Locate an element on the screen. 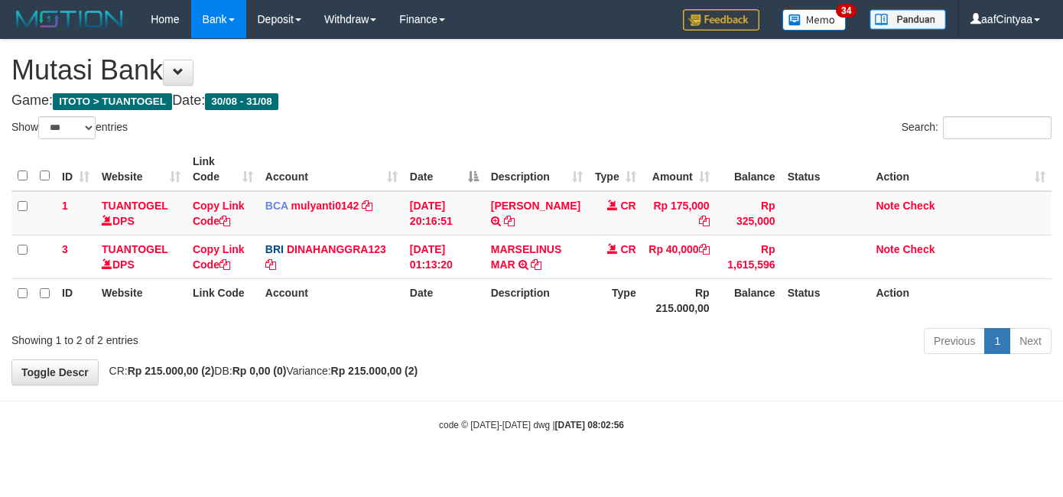 Image resolution: width=1063 pixels, height=497 pixels. th: Account is located at coordinates (331, 300).